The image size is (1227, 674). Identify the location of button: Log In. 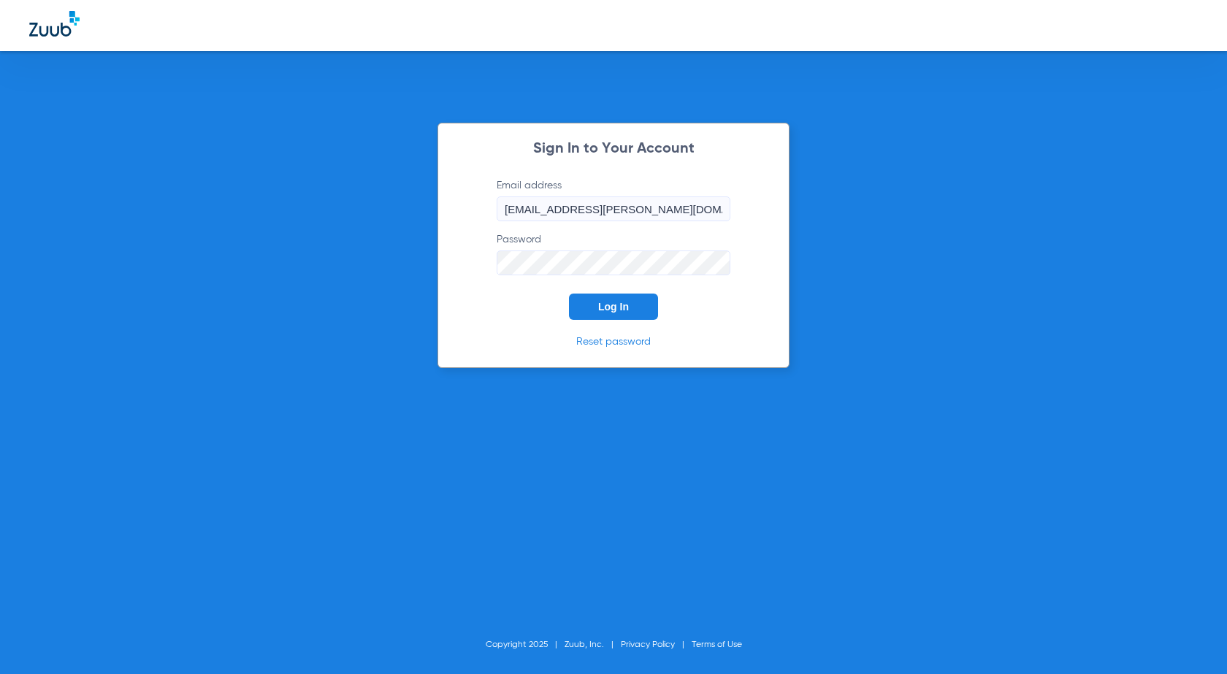
(614, 307).